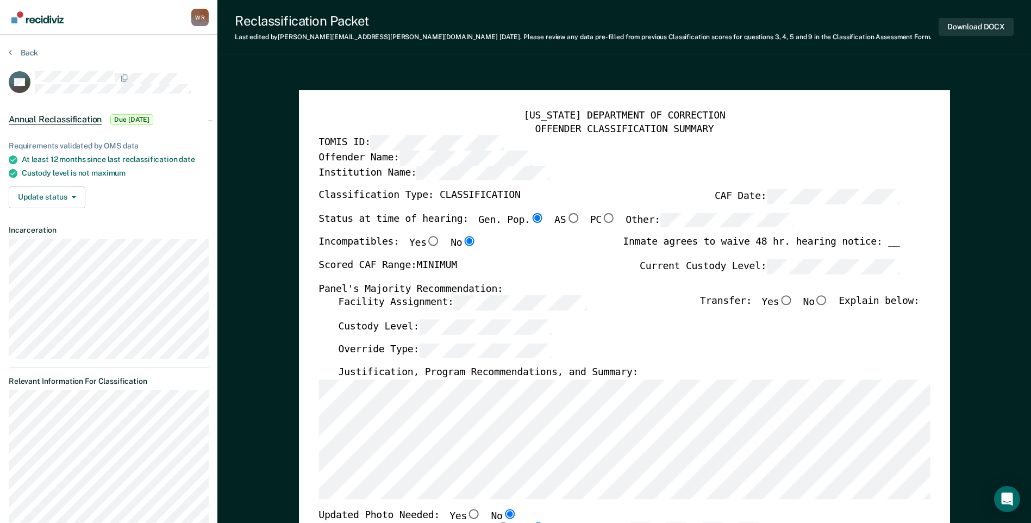 Image resolution: width=1031 pixels, height=523 pixels. What do you see at coordinates (387, 266) in the screenshot?
I see `label: Scored CAF Range: MINIMUM` at bounding box center [387, 266].